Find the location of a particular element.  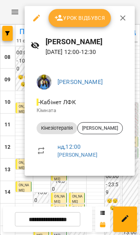

button: Урок відбувся is located at coordinates (80, 18).